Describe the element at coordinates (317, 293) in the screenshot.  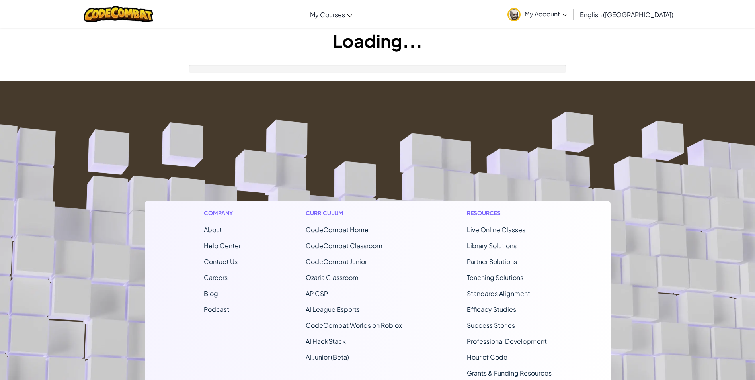
I see `a: AP CSP` at that location.